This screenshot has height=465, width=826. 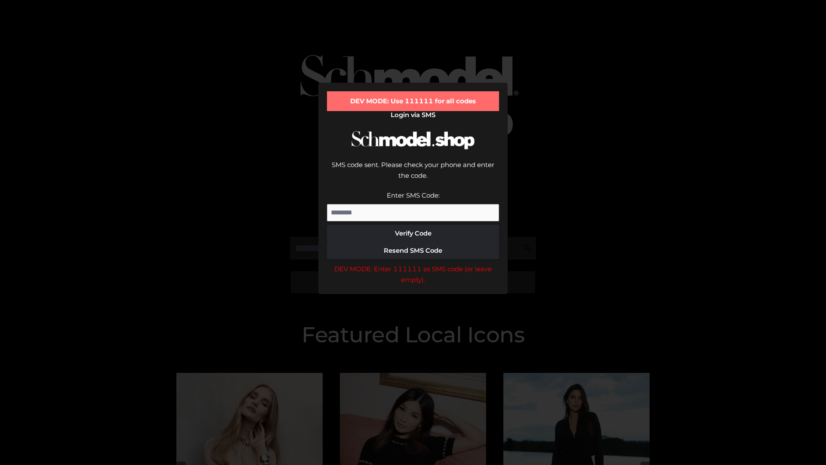 What do you see at coordinates (413, 174) in the screenshot?
I see `div: SMS code sent. Please check your phone and enter the code.` at bounding box center [413, 174].